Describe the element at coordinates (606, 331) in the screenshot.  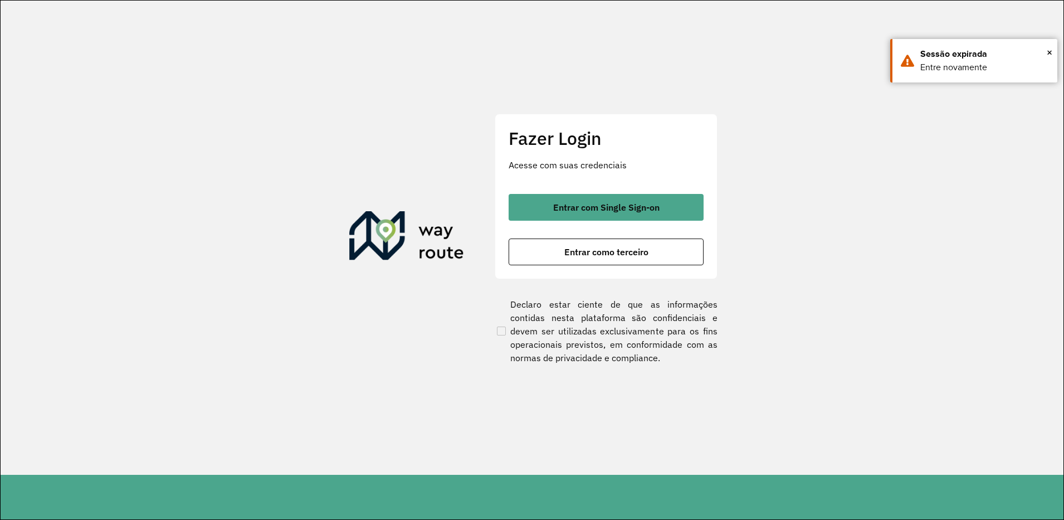
I see `label: Declaro estar ciente de que as informações contidas nesta plataforma são confidenciais e devem se...` at that location.